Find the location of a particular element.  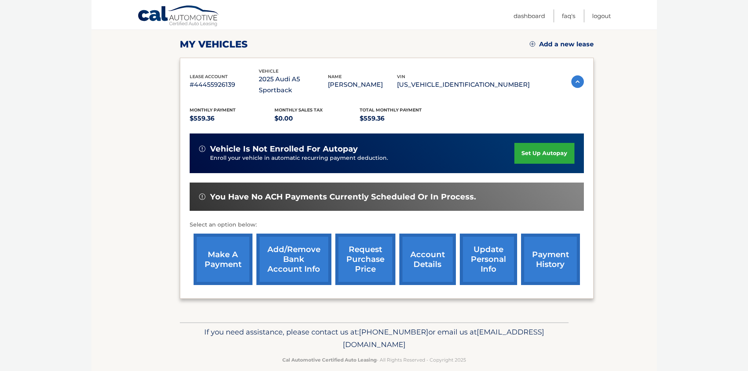

span: name is located at coordinates (335, 77).